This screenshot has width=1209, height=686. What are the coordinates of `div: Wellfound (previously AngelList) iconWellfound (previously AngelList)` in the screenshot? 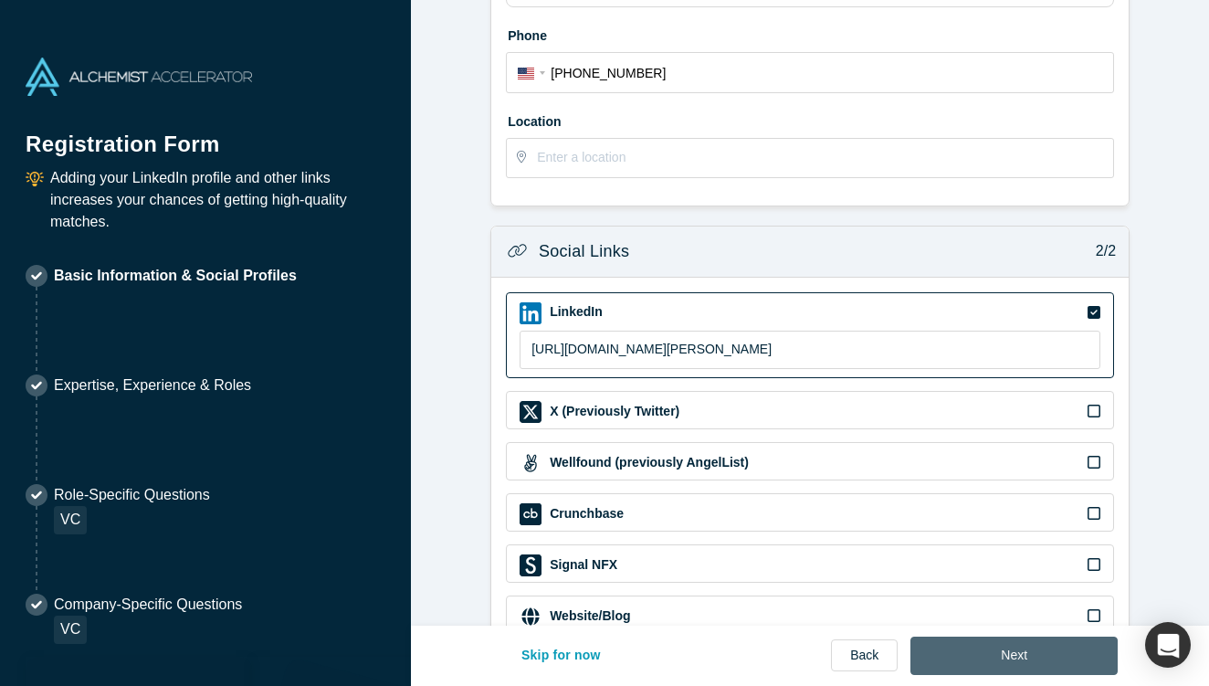 It's located at (810, 461).